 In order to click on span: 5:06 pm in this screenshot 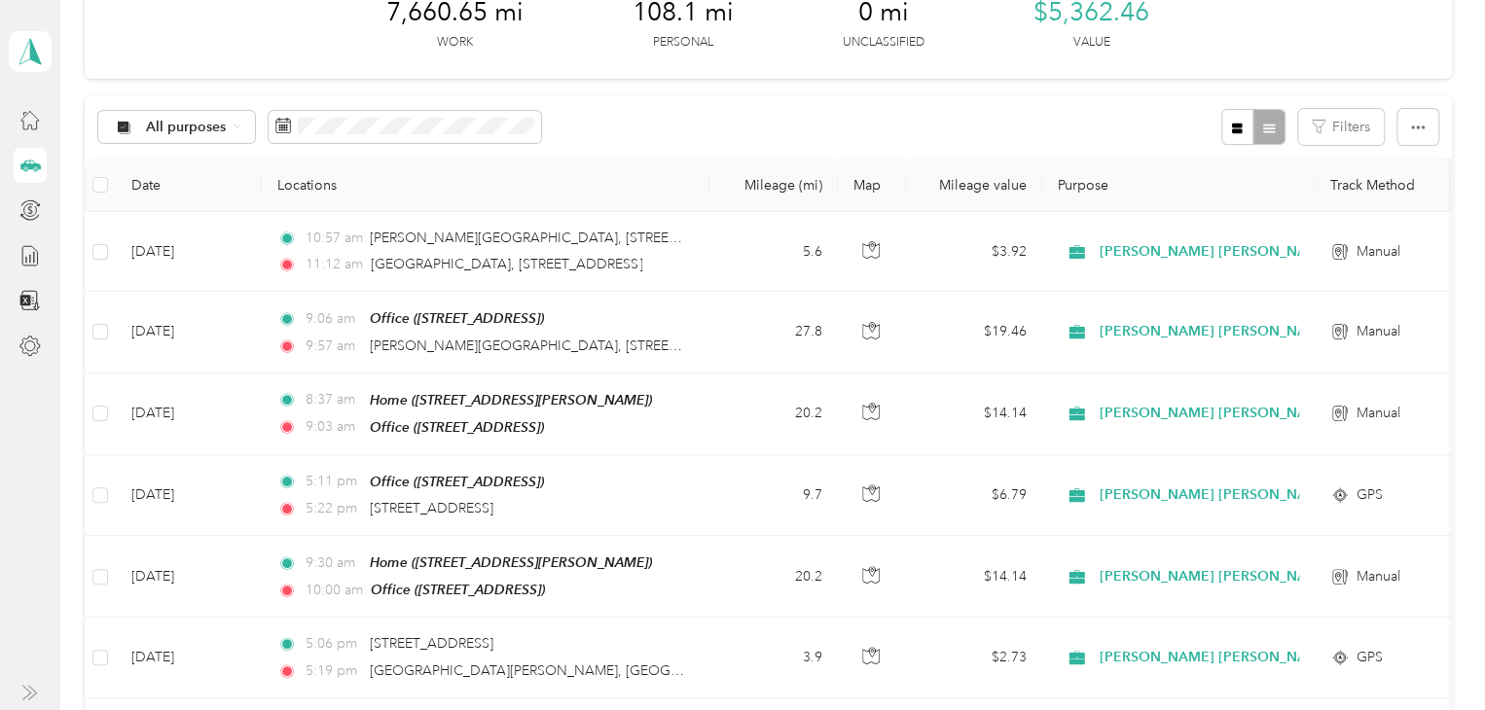, I will do `click(333, 644)`.